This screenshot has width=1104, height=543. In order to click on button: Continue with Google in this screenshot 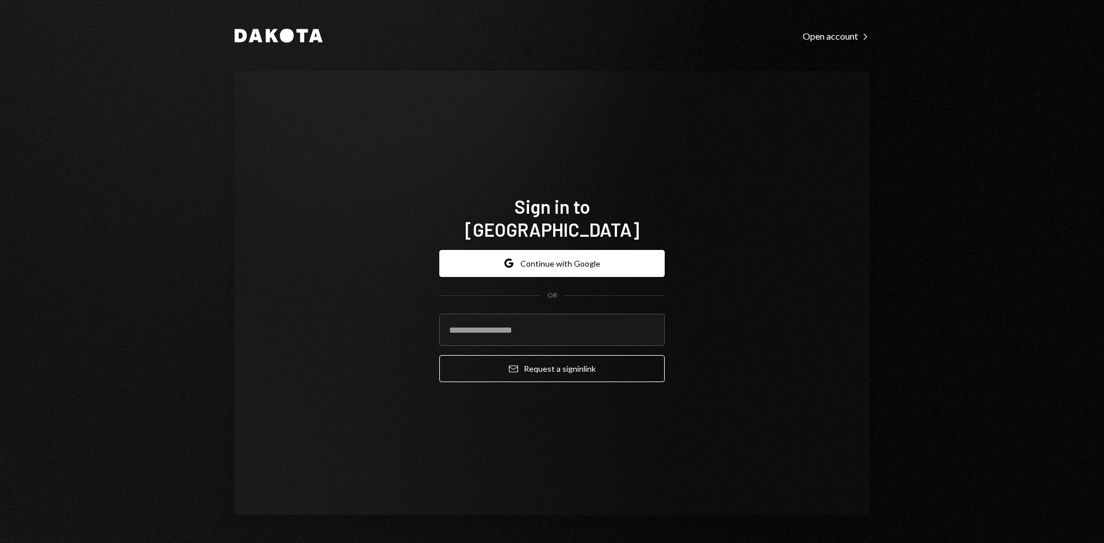, I will do `click(552, 263)`.